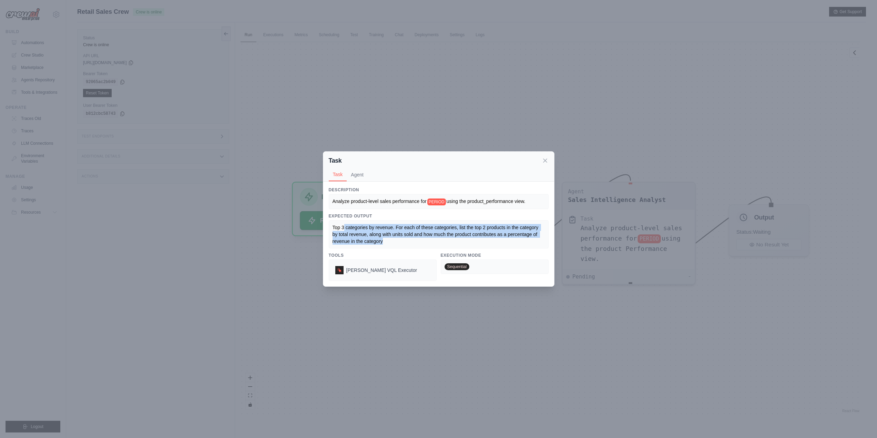  What do you see at coordinates (357, 175) in the screenshot?
I see `button: Agent` at bounding box center [357, 175].